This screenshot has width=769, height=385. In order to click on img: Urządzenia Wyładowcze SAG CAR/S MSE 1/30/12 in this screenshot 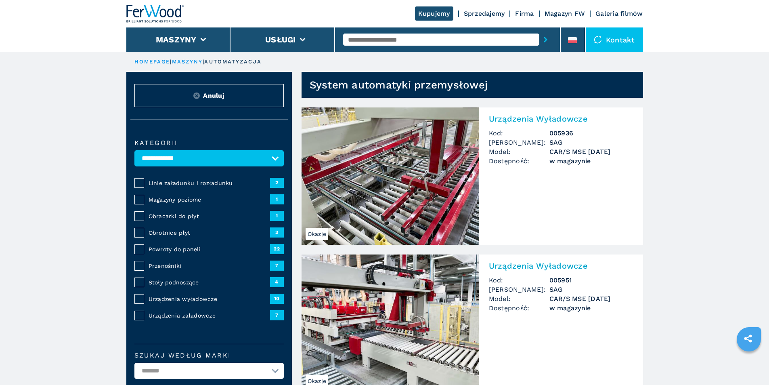, I will do `click(390, 176)`.